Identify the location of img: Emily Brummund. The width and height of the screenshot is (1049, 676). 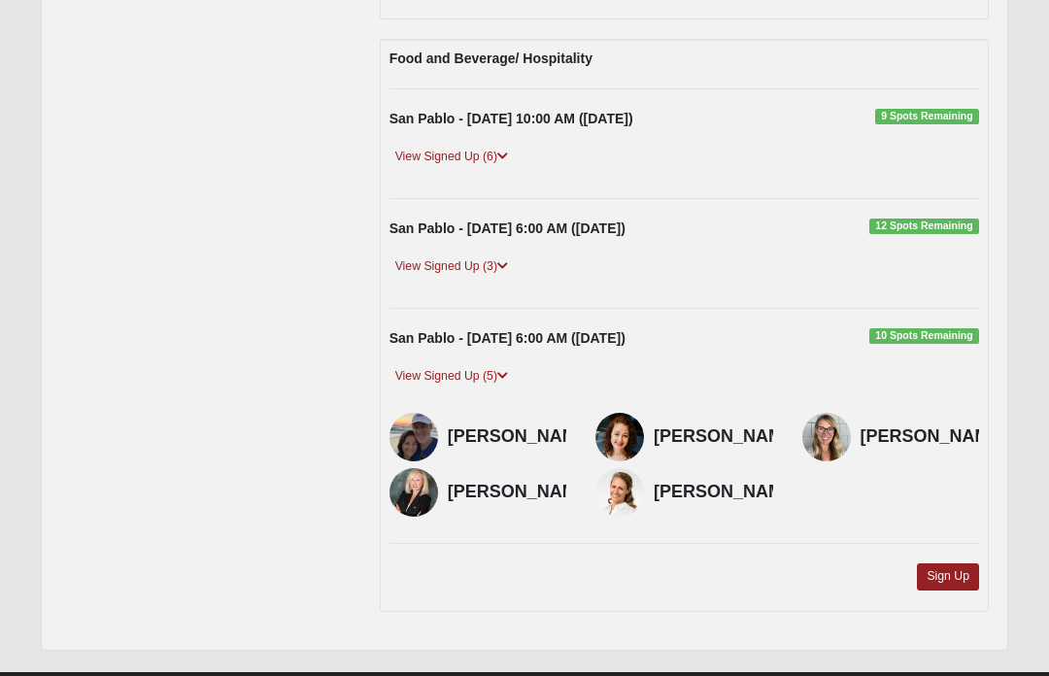
(620, 437).